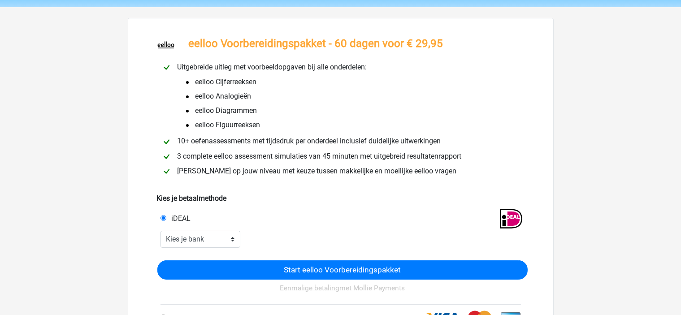  I want to click on span: eelloo Analogieën, so click(218, 96).